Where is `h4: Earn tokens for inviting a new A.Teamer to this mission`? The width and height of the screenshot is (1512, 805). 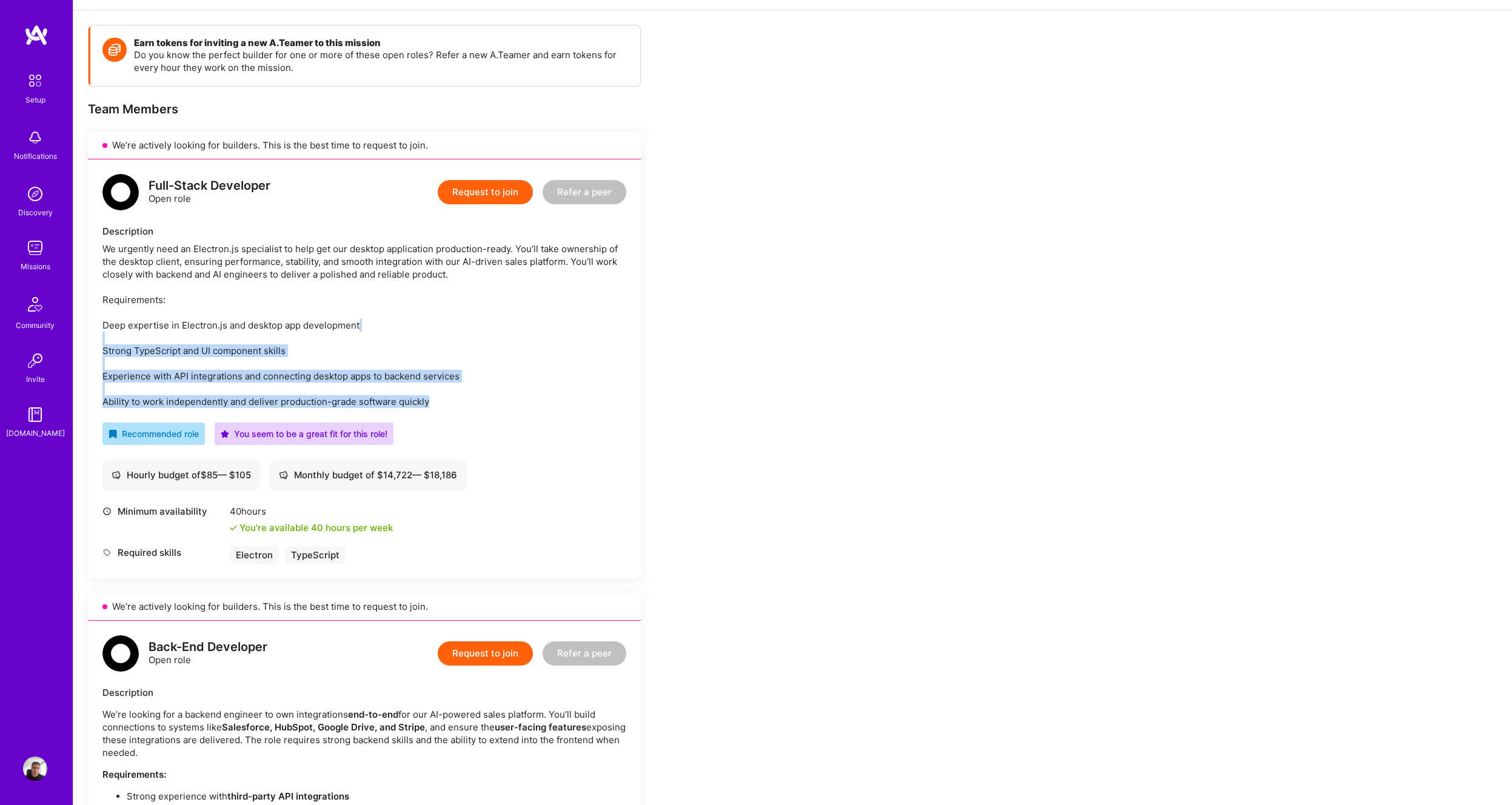 h4: Earn tokens for inviting a new A.Teamer to this mission is located at coordinates (381, 43).